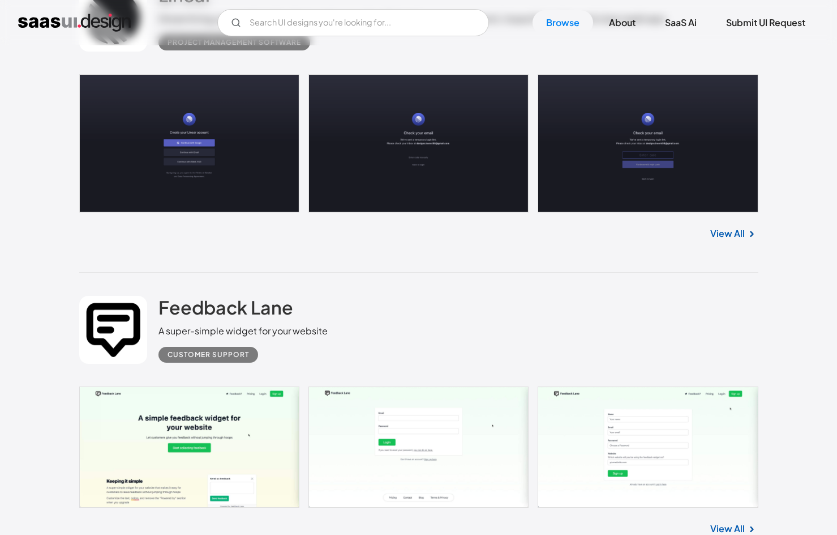 The height and width of the screenshot is (535, 837). What do you see at coordinates (563, 23) in the screenshot?
I see `a: Browse` at bounding box center [563, 23].